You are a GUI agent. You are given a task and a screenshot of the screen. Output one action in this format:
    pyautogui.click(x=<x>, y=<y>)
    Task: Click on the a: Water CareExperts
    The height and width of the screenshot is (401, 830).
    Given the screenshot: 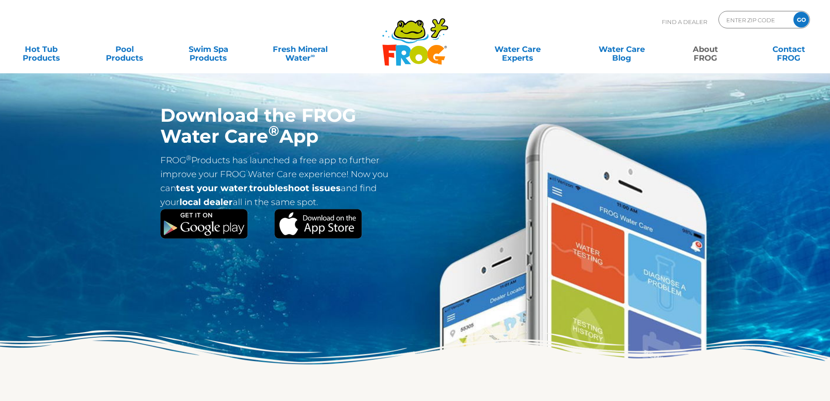 What is the action you would take?
    pyautogui.click(x=518, y=49)
    